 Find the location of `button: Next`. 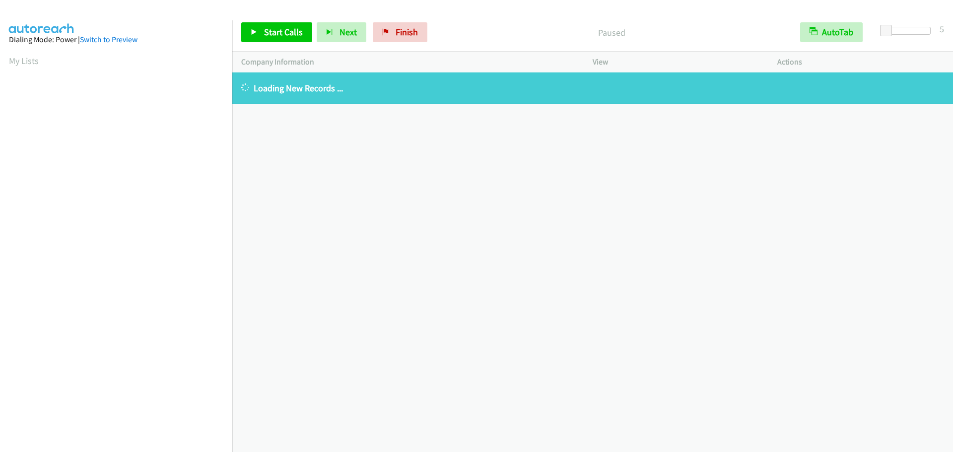

button: Next is located at coordinates (342, 32).